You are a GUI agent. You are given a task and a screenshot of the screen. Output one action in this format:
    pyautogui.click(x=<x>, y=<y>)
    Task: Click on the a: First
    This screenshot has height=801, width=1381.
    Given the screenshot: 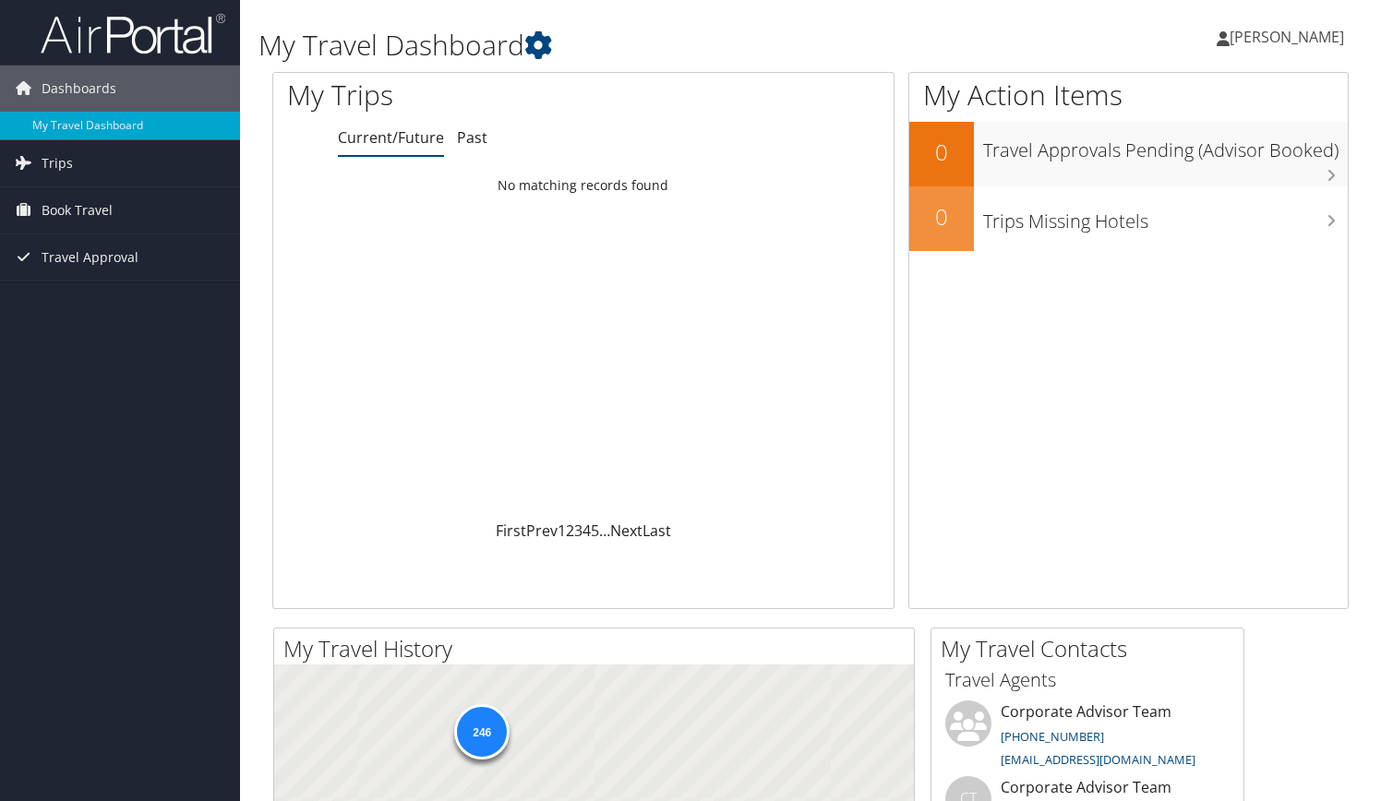 What is the action you would take?
    pyautogui.click(x=510, y=531)
    